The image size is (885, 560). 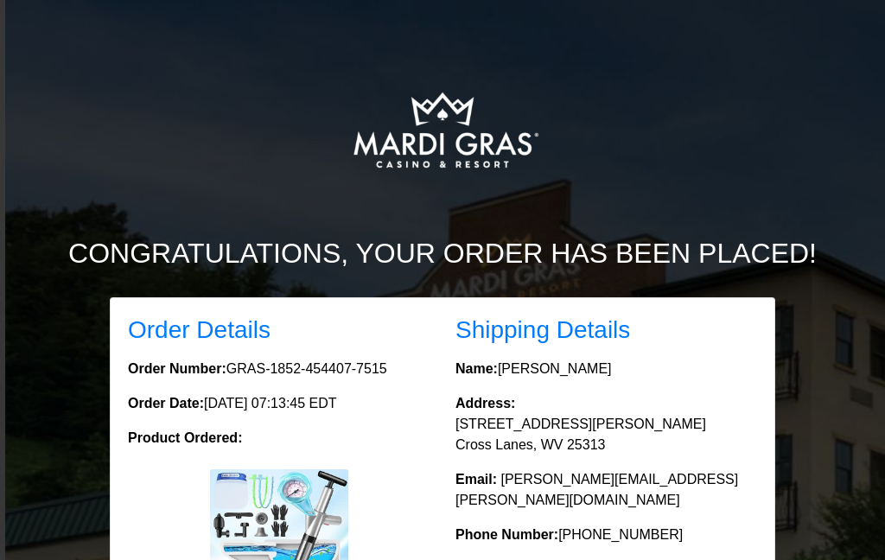 What do you see at coordinates (278, 369) in the screenshot?
I see `p: GRAS-1852-454407-7515` at bounding box center [278, 369].